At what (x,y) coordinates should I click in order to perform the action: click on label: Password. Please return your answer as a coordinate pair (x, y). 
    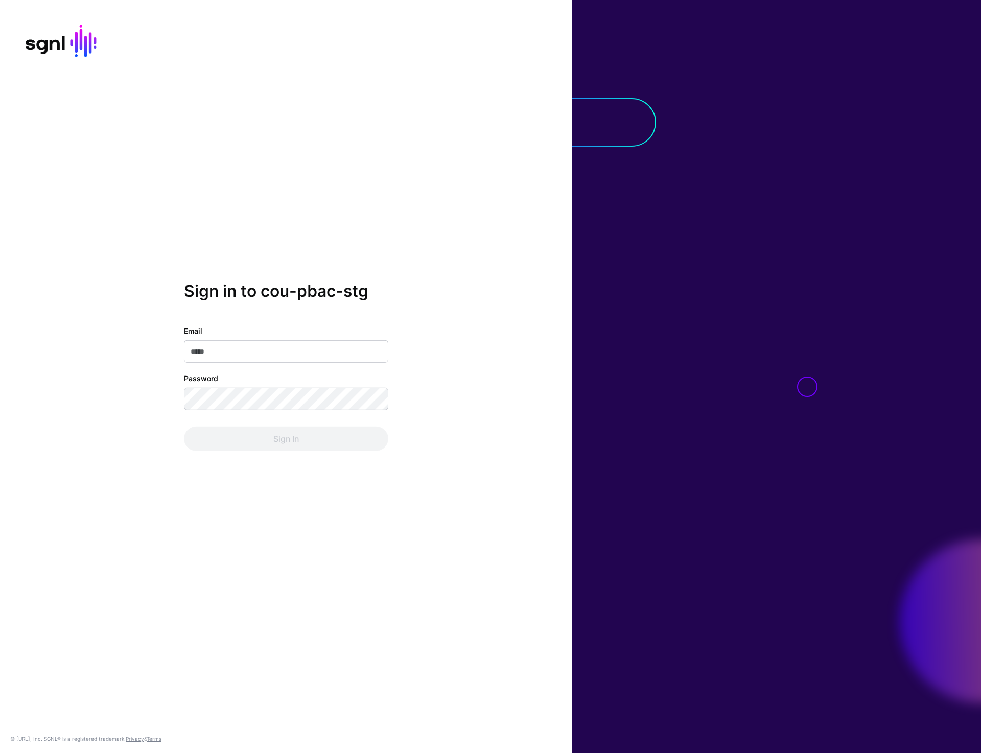
    Looking at the image, I should click on (201, 378).